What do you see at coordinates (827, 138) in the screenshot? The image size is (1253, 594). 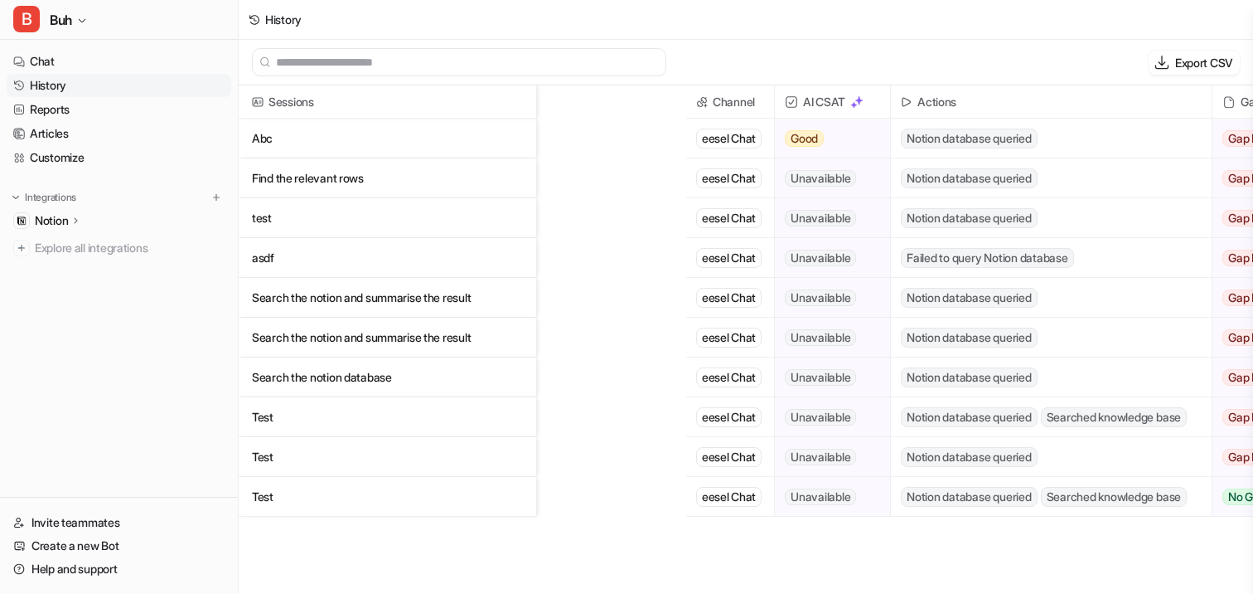 I see `button: Good` at bounding box center [827, 138].